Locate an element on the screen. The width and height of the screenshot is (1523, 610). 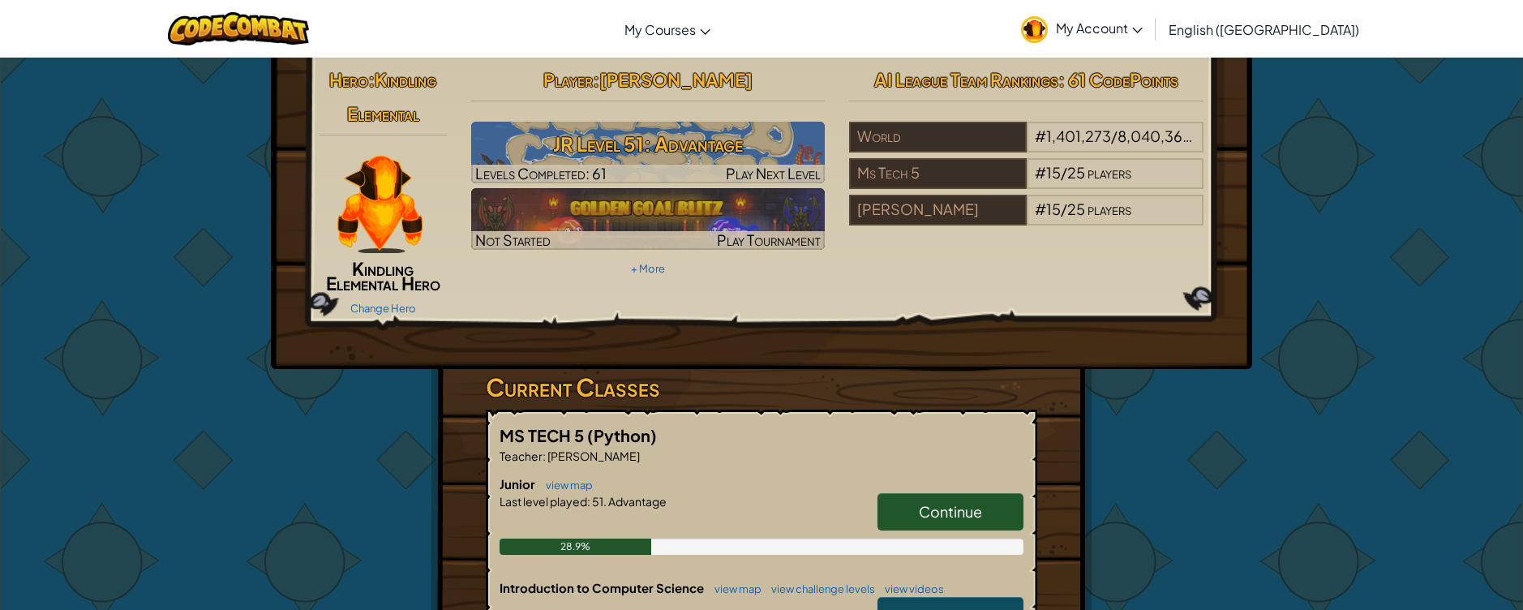
span: My Courses is located at coordinates (660, 29).